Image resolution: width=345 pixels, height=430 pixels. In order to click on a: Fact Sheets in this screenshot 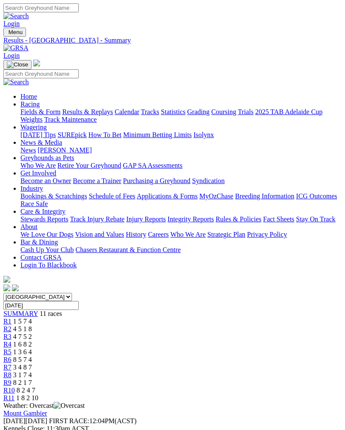, I will do `click(279, 219)`.